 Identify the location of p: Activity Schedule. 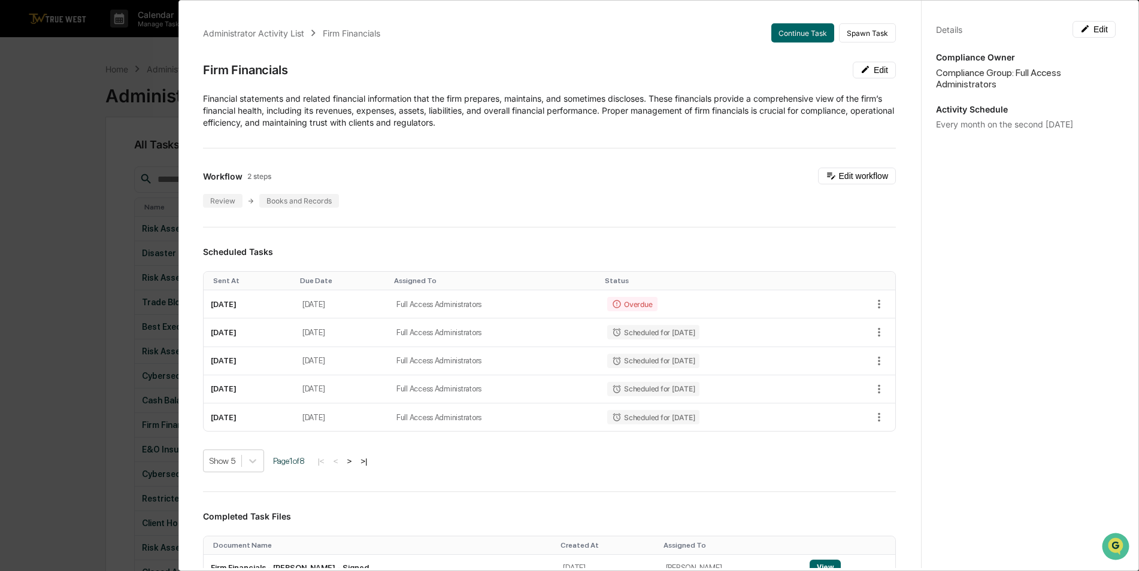
(1026, 109).